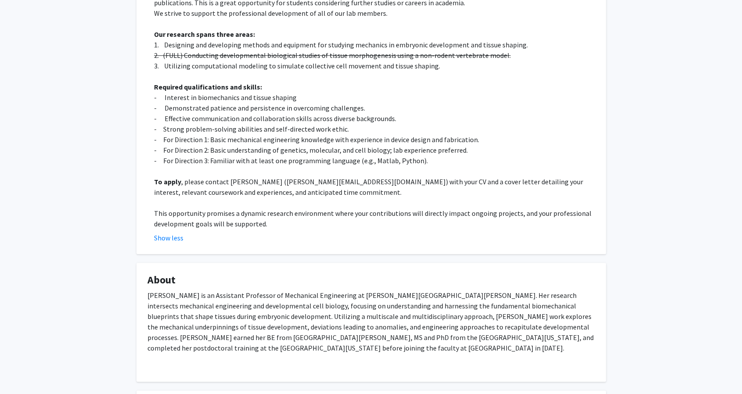 The image size is (742, 394). What do you see at coordinates (374, 97) in the screenshot?
I see `p: - Interest in biomechanics and tissue shaping` at bounding box center [374, 97].